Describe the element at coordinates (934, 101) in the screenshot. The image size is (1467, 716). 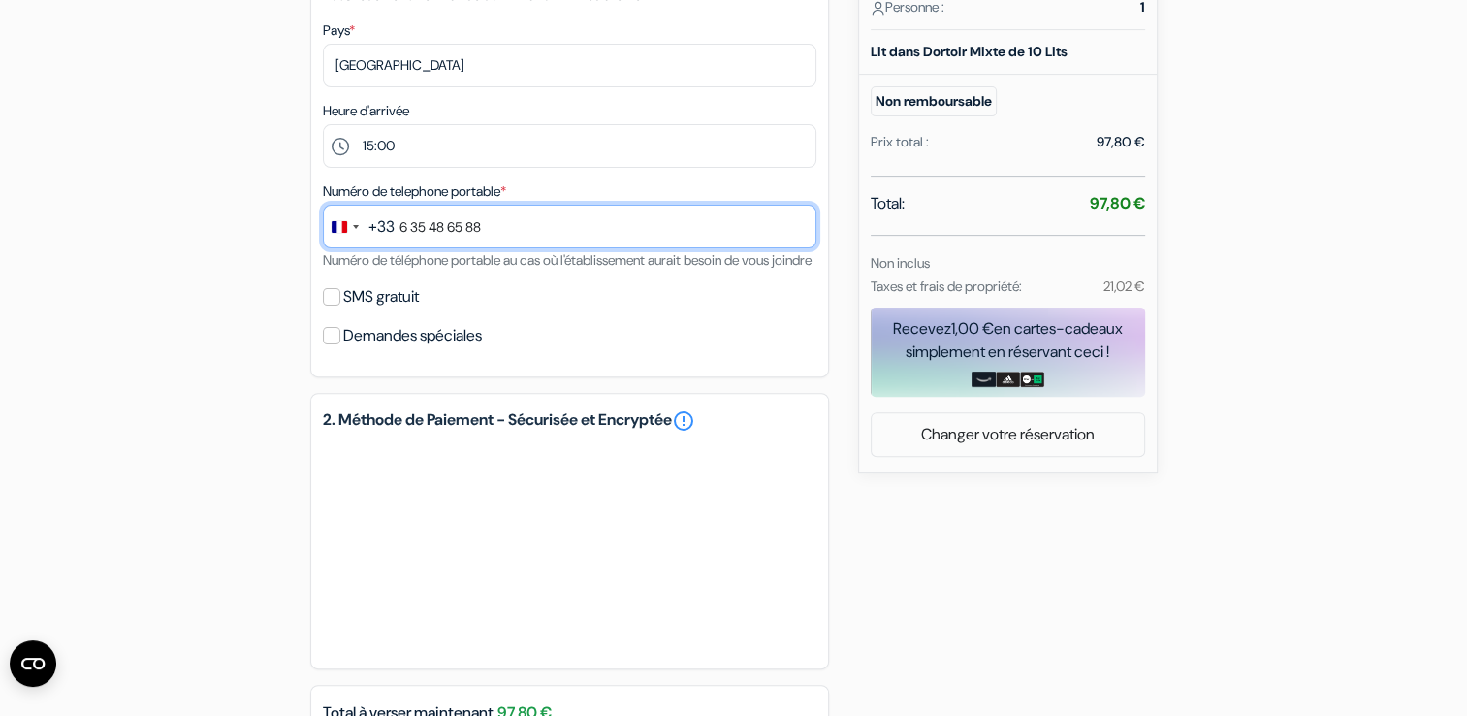
I see `small: Non remboursable` at that location.